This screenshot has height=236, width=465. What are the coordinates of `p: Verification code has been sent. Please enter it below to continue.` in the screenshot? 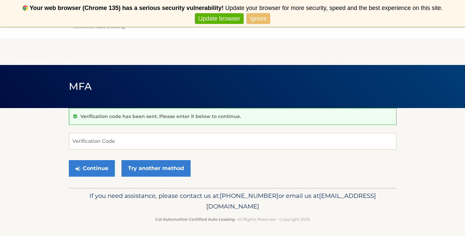 It's located at (161, 116).